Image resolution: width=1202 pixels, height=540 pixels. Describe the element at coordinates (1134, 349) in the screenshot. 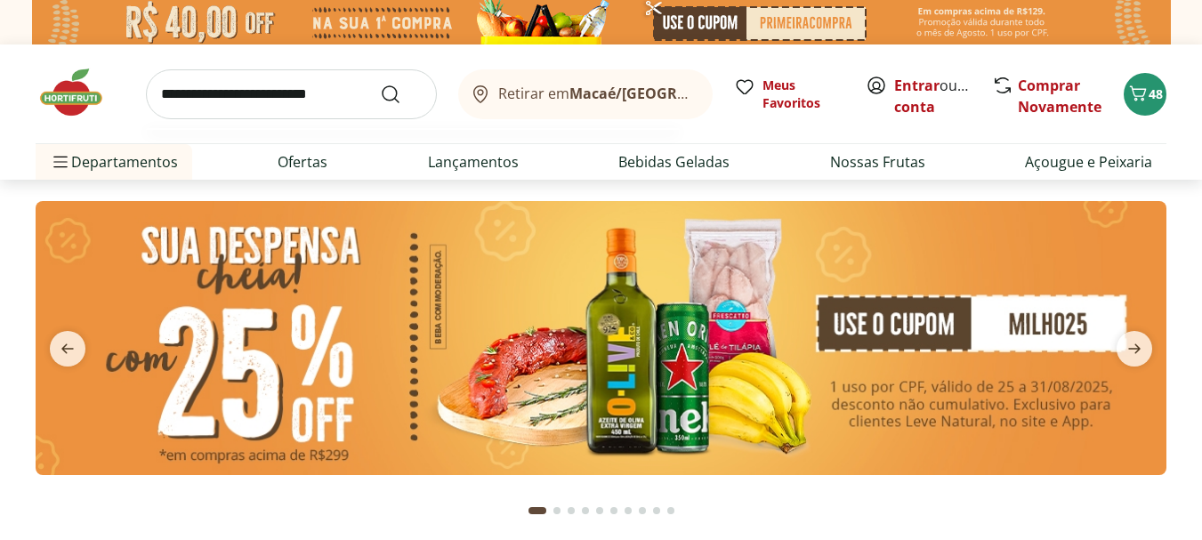

I see `button: next` at that location.